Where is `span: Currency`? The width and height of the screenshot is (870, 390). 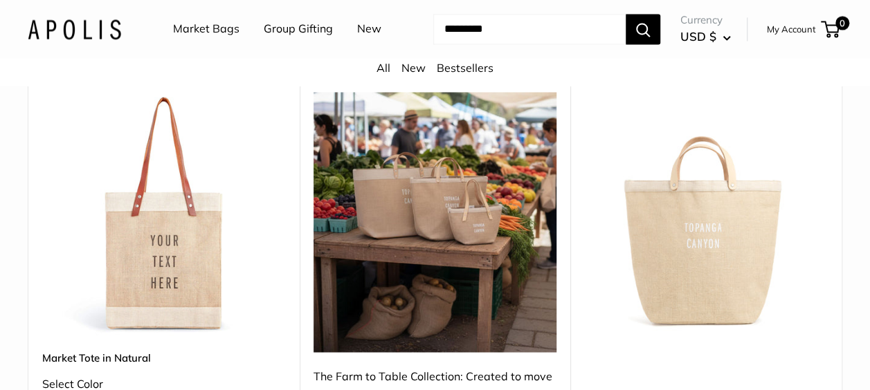
span: Currency is located at coordinates (705, 20).